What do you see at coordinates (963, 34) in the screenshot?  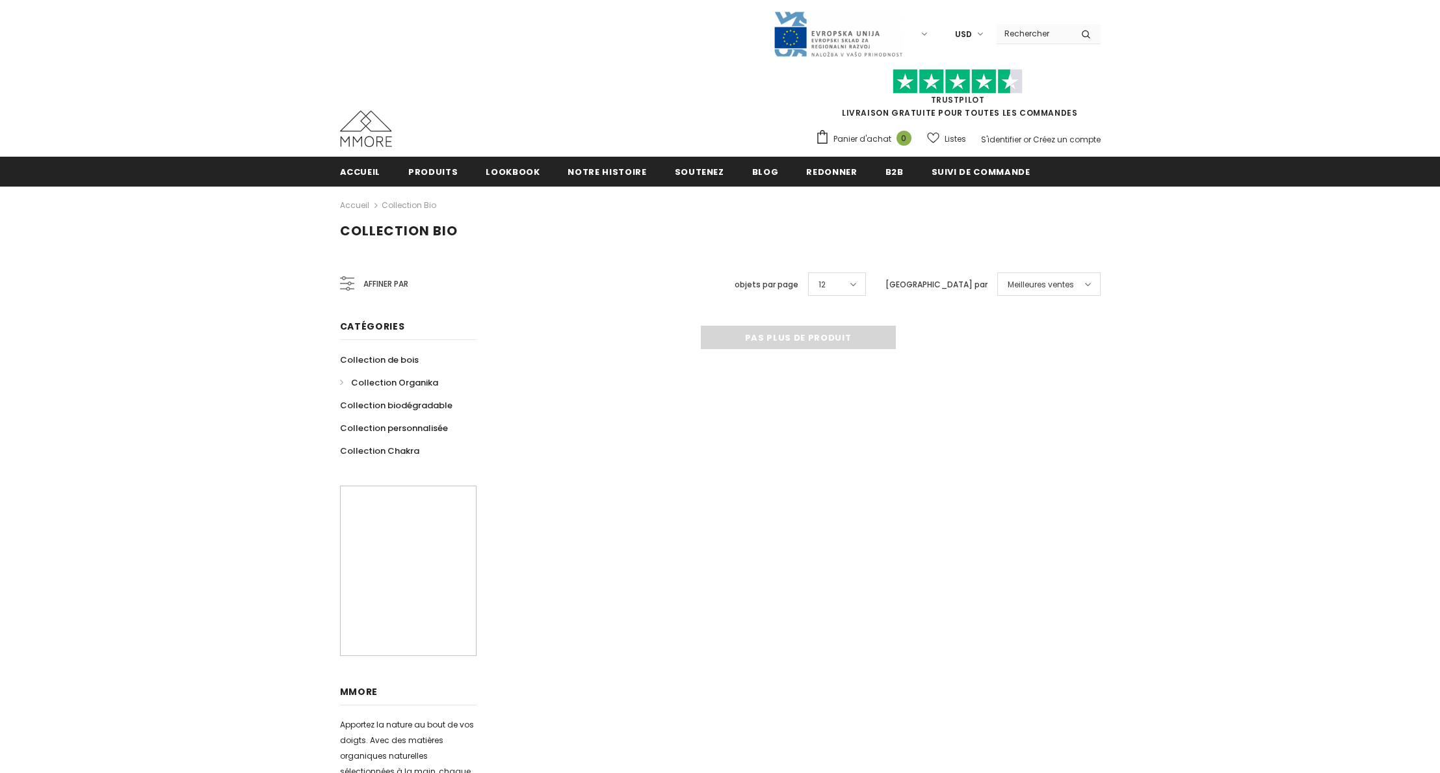 I see `span: USD` at bounding box center [963, 34].